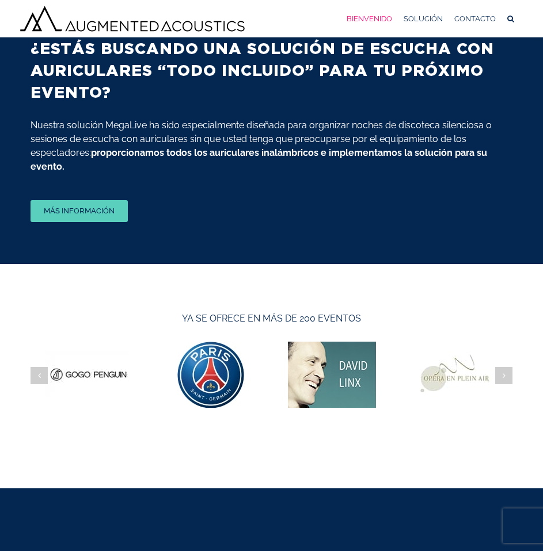  What do you see at coordinates (369, 18) in the screenshot?
I see `font: BIENVENIDO` at bounding box center [369, 18].